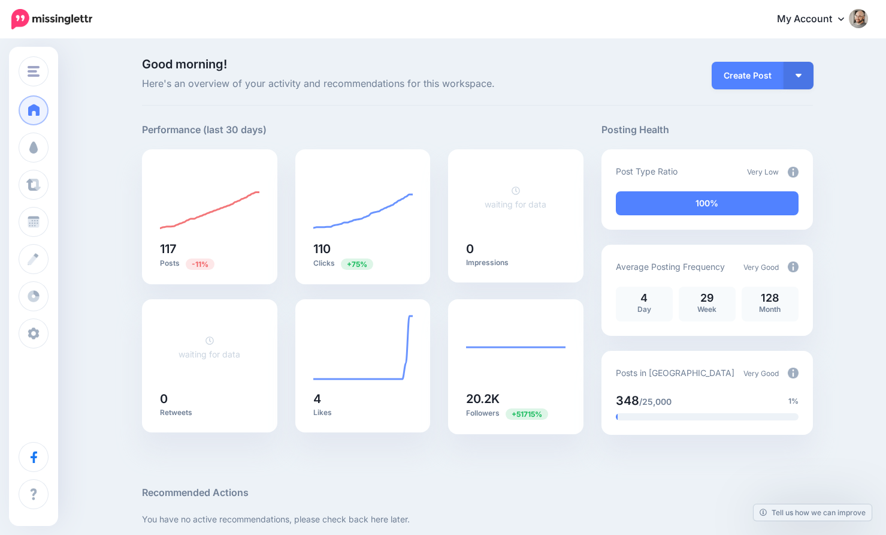 The image size is (886, 535). Describe the element at coordinates (763, 171) in the screenshot. I see `span: Very Low` at that location.